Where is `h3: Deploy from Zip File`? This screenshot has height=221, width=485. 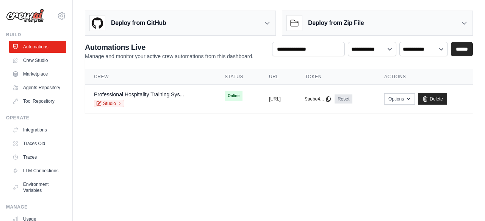
h3: Deploy from Zip File is located at coordinates (335, 23).